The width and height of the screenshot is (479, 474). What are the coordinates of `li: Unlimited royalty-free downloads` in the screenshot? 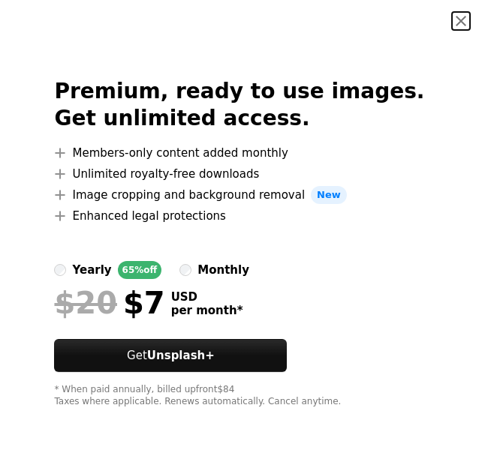 It's located at (239, 174).